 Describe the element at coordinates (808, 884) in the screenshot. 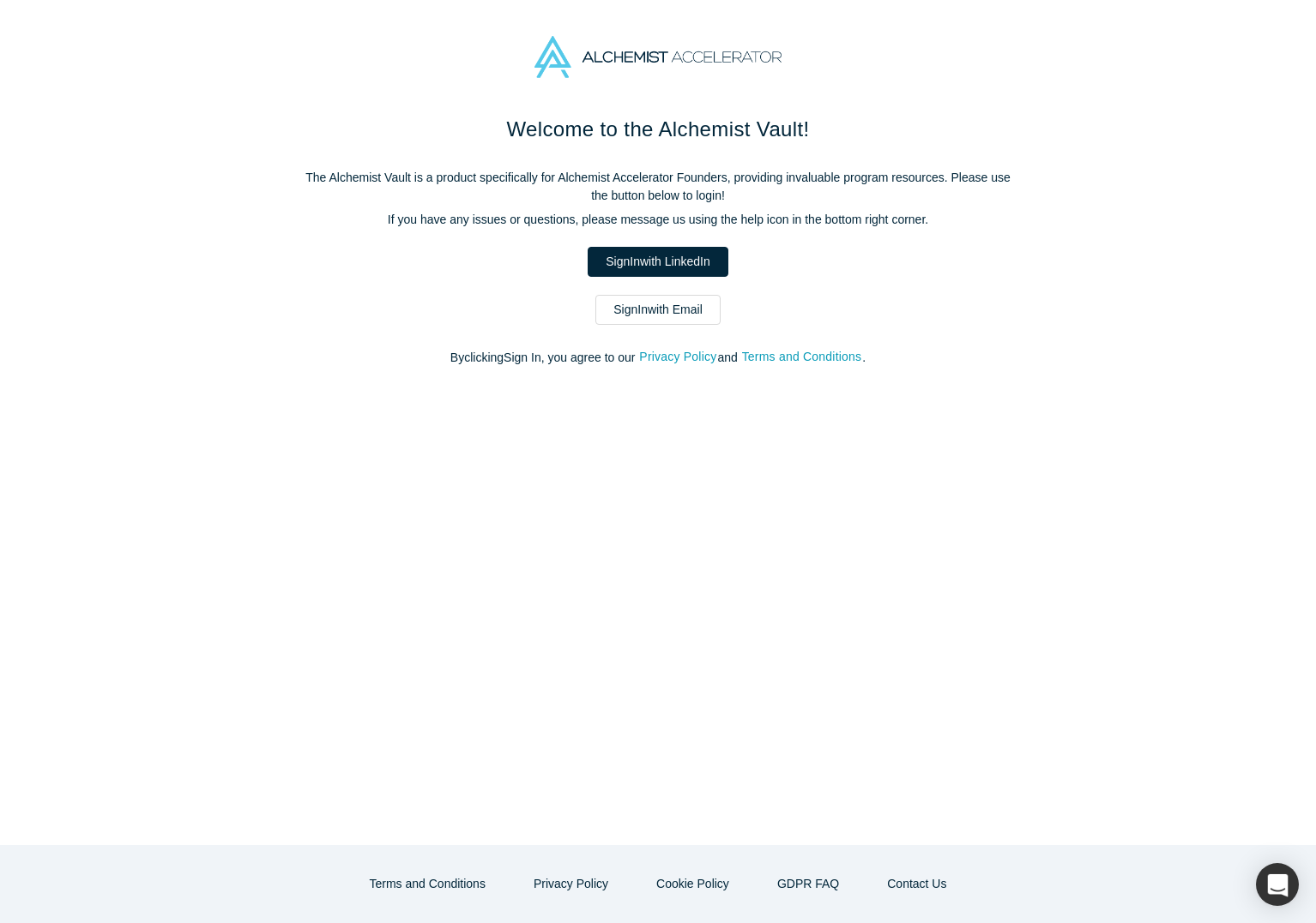

I see `a: GDPR FAQ` at that location.